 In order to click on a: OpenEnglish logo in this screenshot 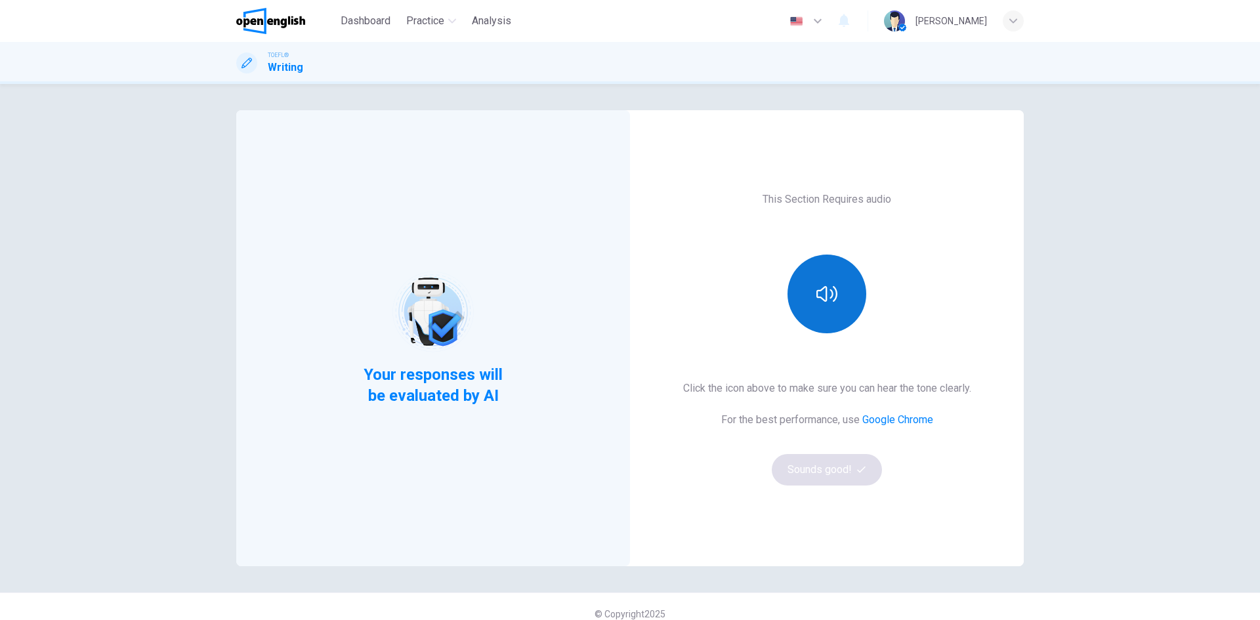, I will do `click(286, 21)`.